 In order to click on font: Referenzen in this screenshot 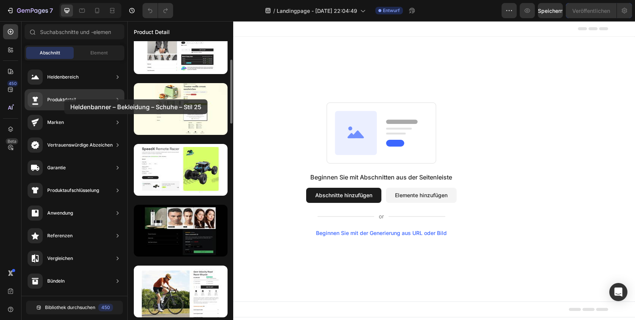, I will do `click(60, 236)`.